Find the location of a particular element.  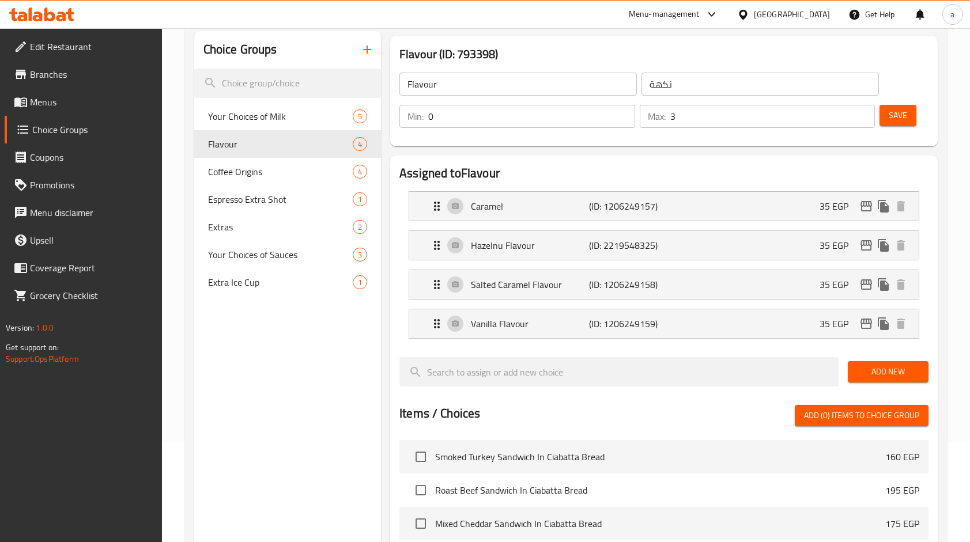

span: Choice Groups is located at coordinates (92, 130).